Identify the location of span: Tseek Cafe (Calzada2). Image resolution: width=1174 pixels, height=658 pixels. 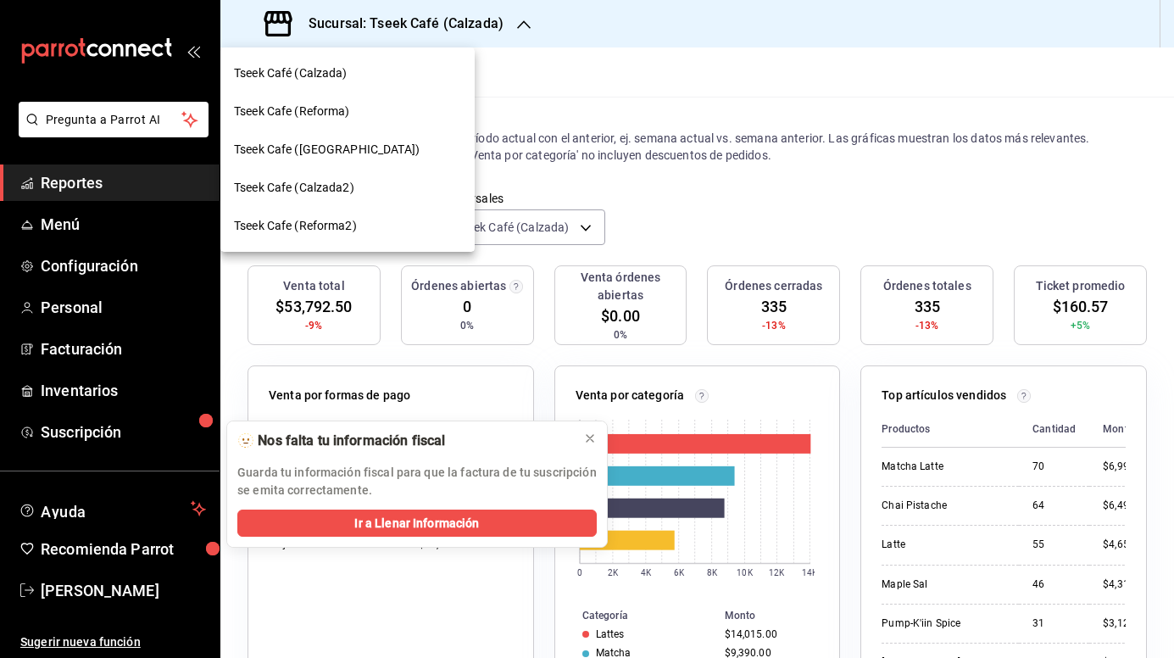
(294, 187).